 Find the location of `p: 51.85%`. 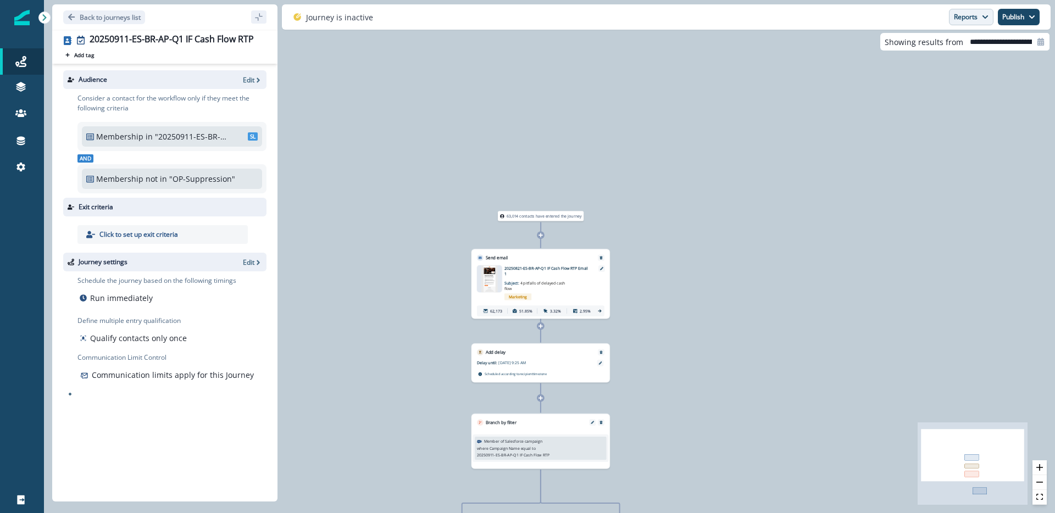

p: 51.85% is located at coordinates (526, 311).